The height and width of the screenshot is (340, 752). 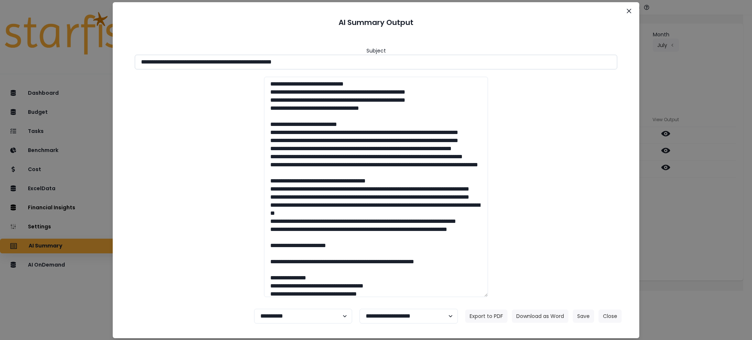 What do you see at coordinates (583, 316) in the screenshot?
I see `button: Save` at bounding box center [583, 316].